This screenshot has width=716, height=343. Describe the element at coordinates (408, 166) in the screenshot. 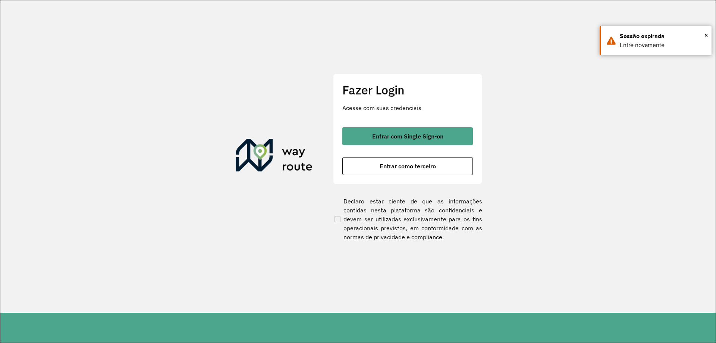

I see `span: Entrar como terceiro` at that location.